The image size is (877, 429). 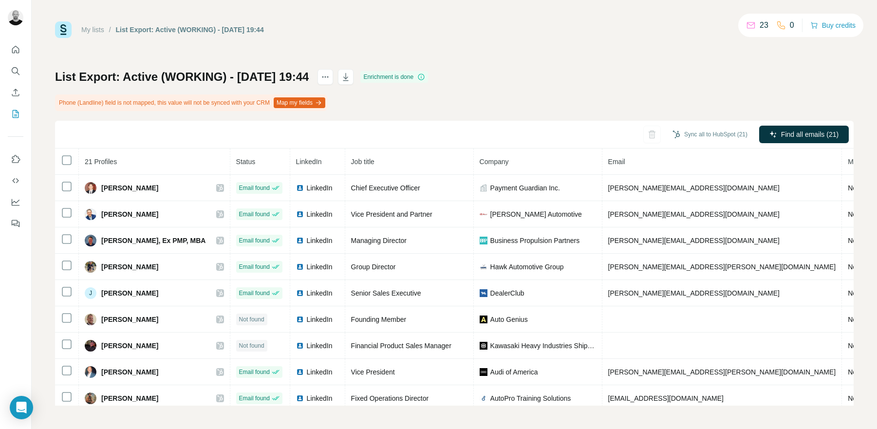 What do you see at coordinates (363, 162) in the screenshot?
I see `span: Job title` at bounding box center [363, 162].